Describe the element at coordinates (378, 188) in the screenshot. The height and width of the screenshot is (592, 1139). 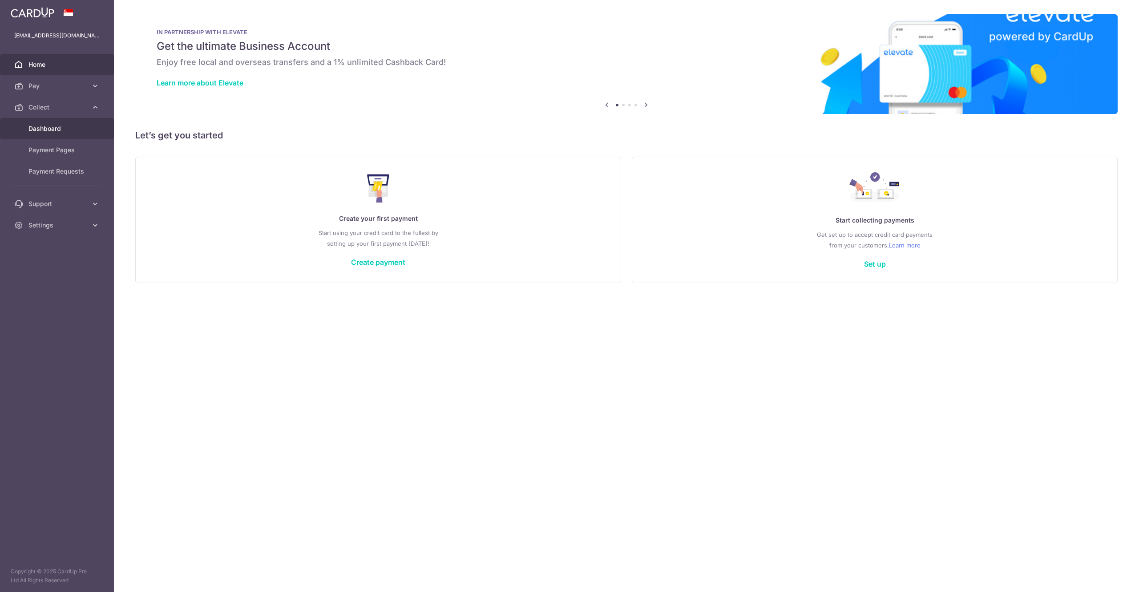
I see `img: Make Payment` at that location.